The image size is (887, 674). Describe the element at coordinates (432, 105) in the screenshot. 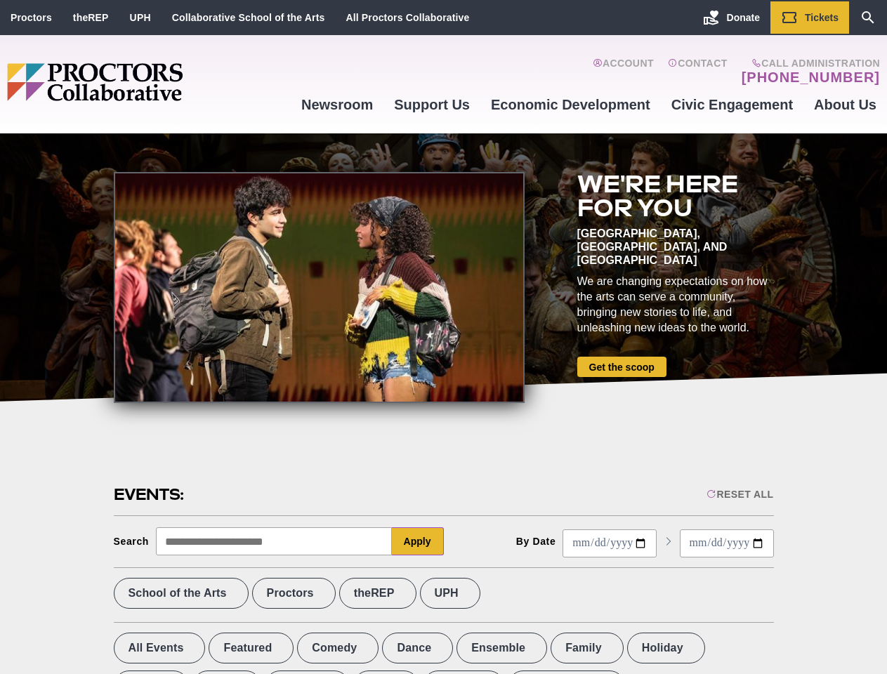

I see `a: Support Us` at that location.